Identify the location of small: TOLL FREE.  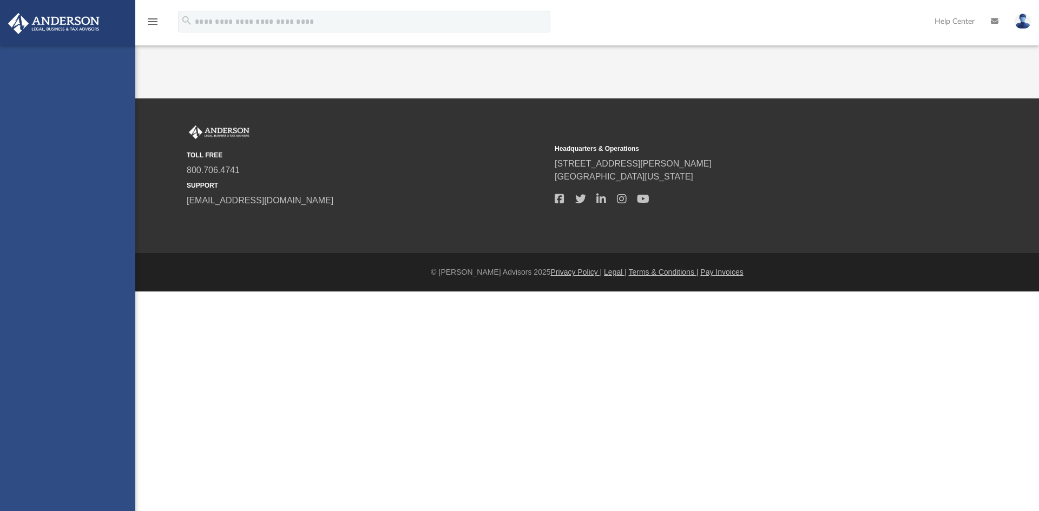
(367, 155).